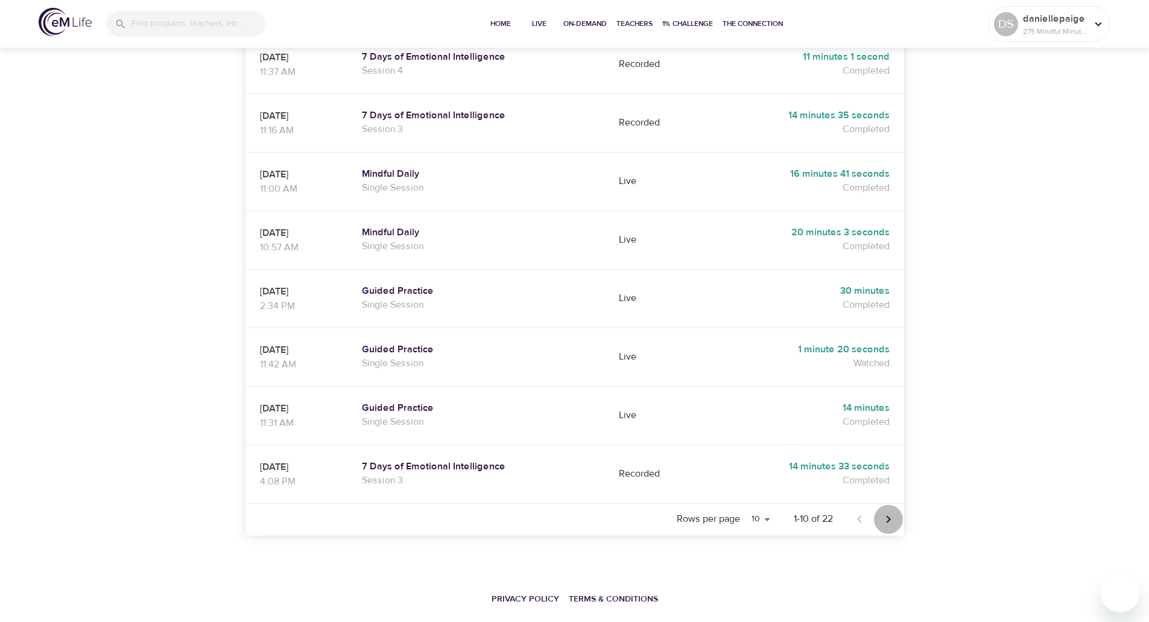 The width and height of the screenshot is (1149, 622). What do you see at coordinates (539, 24) in the screenshot?
I see `span: Live` at bounding box center [539, 24].